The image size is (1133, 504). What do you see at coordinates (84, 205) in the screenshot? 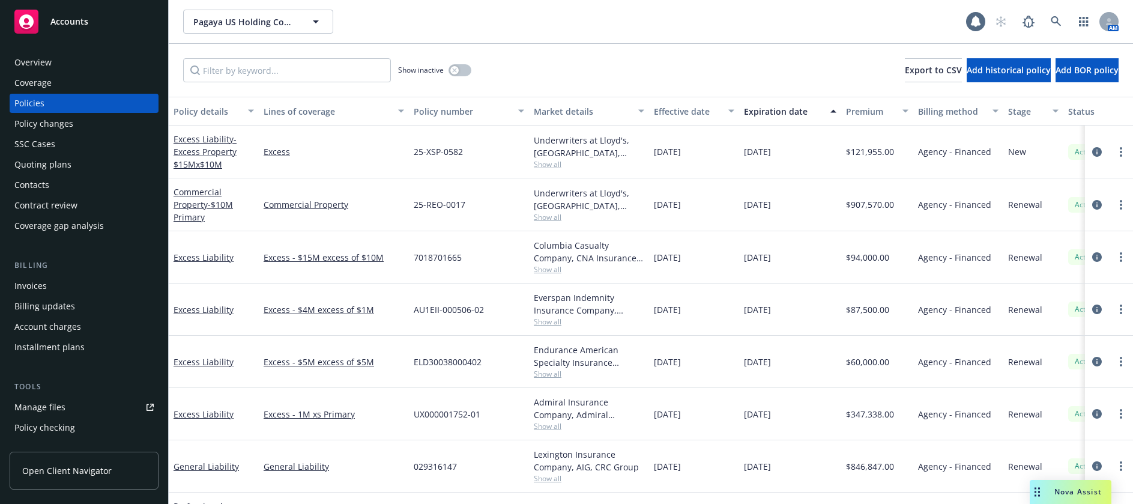
I see `a: Contract review` at bounding box center [84, 205].